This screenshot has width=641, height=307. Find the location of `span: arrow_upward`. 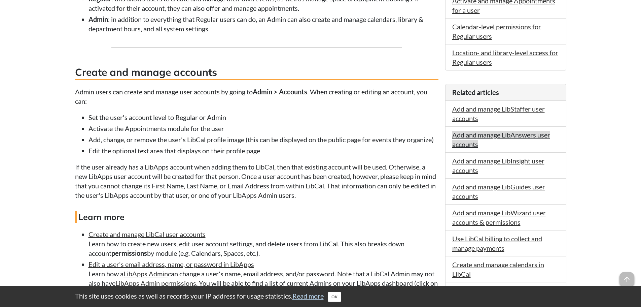

span: arrow_upward is located at coordinates (627, 279).